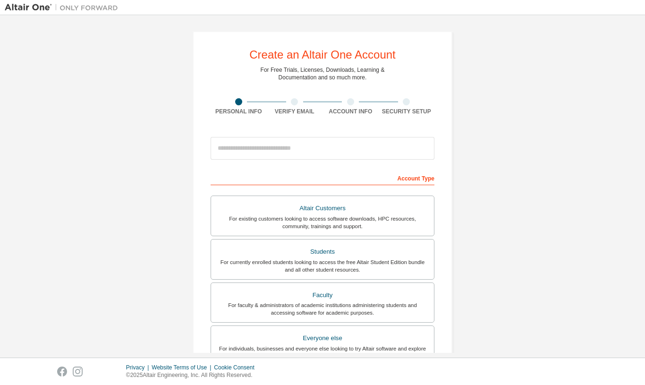  What do you see at coordinates (322, 208) in the screenshot?
I see `div: Altair Customers` at bounding box center [322, 208].